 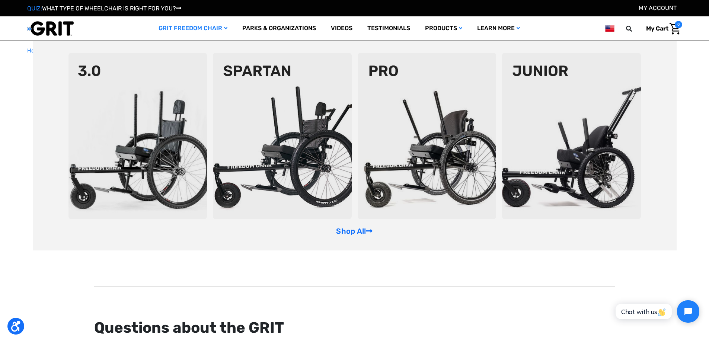 What do you see at coordinates (388, 28) in the screenshot?
I see `a: Testimonials` at bounding box center [388, 28].